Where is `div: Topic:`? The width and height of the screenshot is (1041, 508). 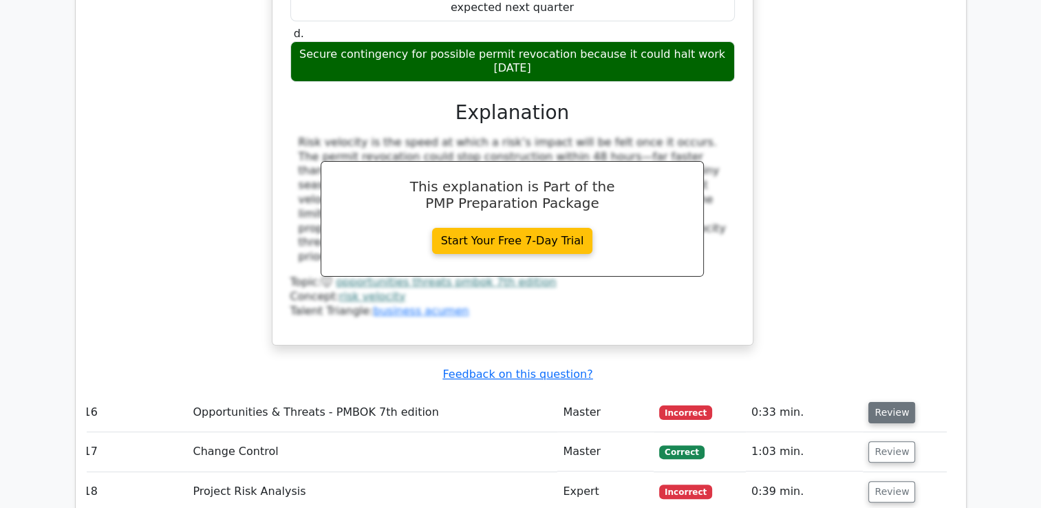
div: Topic: is located at coordinates (513, 282).